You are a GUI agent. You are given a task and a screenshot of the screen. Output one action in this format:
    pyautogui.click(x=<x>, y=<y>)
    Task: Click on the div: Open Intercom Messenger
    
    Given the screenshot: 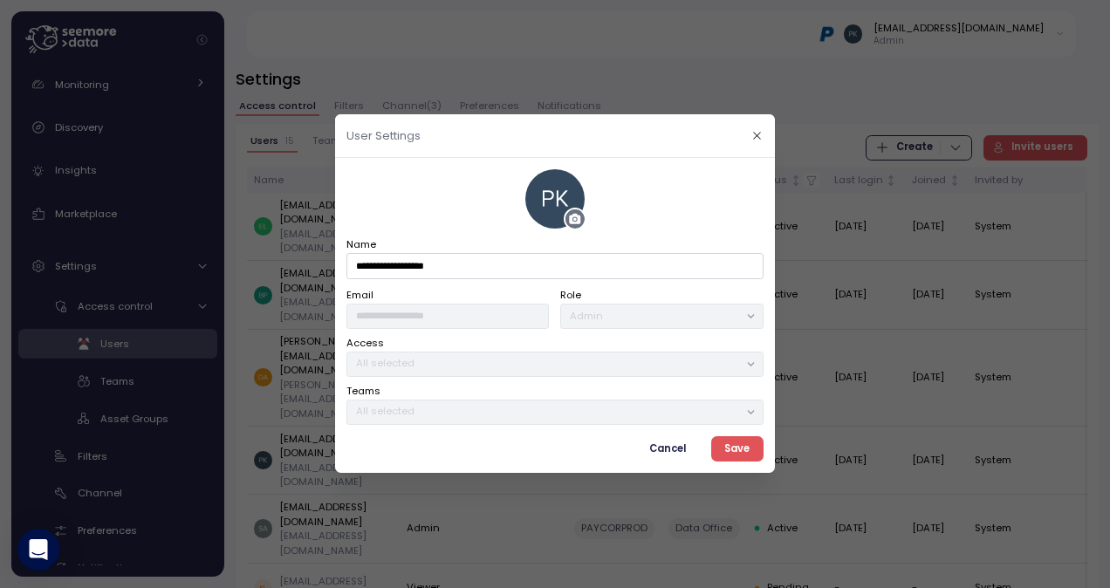 What is the action you would take?
    pyautogui.click(x=38, y=550)
    